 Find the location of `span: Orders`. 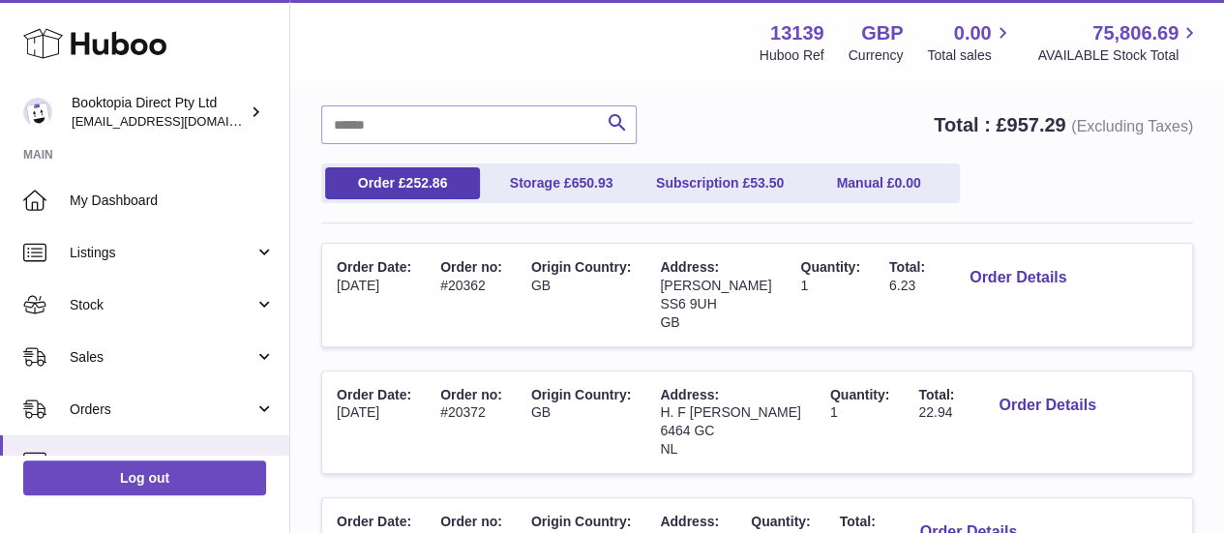

span: Orders is located at coordinates (162, 409).